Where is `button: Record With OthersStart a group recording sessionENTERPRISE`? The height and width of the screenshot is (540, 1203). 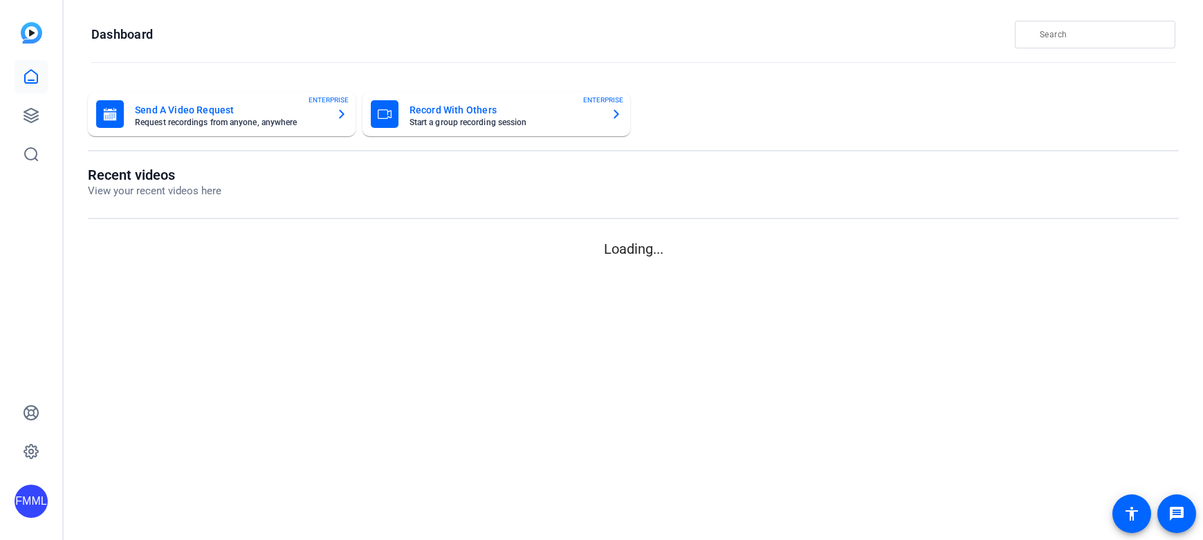
button: Record With OthersStart a group recording sessionENTERPRISE is located at coordinates (496, 114).